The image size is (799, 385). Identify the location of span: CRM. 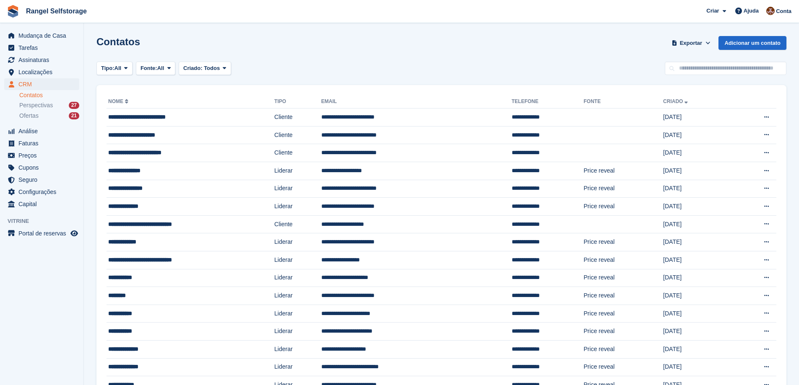
(44, 84).